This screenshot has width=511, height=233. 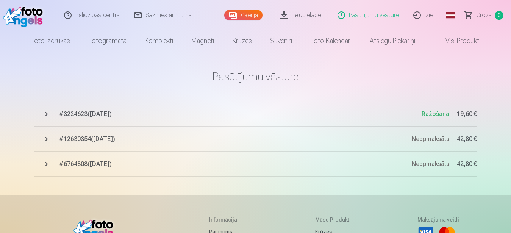 What do you see at coordinates (331, 41) in the screenshot?
I see `a: Foto kalendāri` at bounding box center [331, 41].